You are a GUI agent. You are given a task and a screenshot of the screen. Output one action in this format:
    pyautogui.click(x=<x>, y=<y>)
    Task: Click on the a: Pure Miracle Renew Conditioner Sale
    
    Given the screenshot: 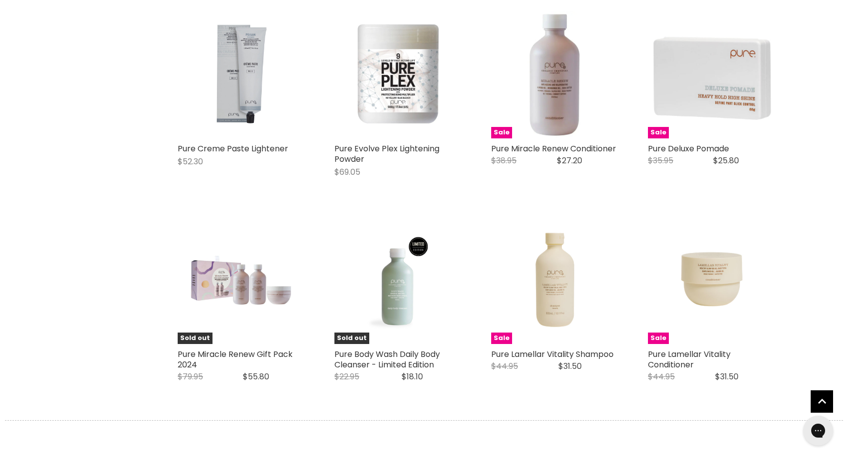 What is the action you would take?
    pyautogui.click(x=554, y=75)
    